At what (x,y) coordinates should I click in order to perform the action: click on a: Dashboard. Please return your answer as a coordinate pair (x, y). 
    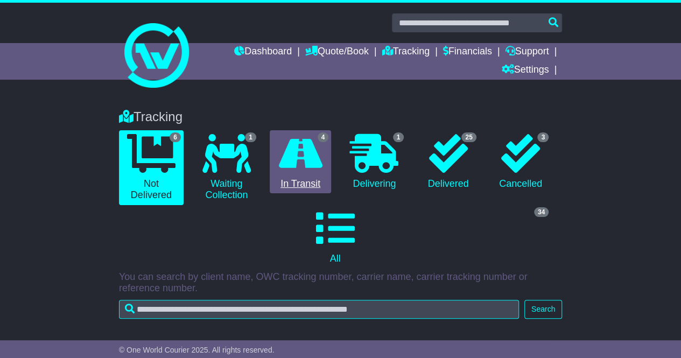
    Looking at the image, I should click on (263, 52).